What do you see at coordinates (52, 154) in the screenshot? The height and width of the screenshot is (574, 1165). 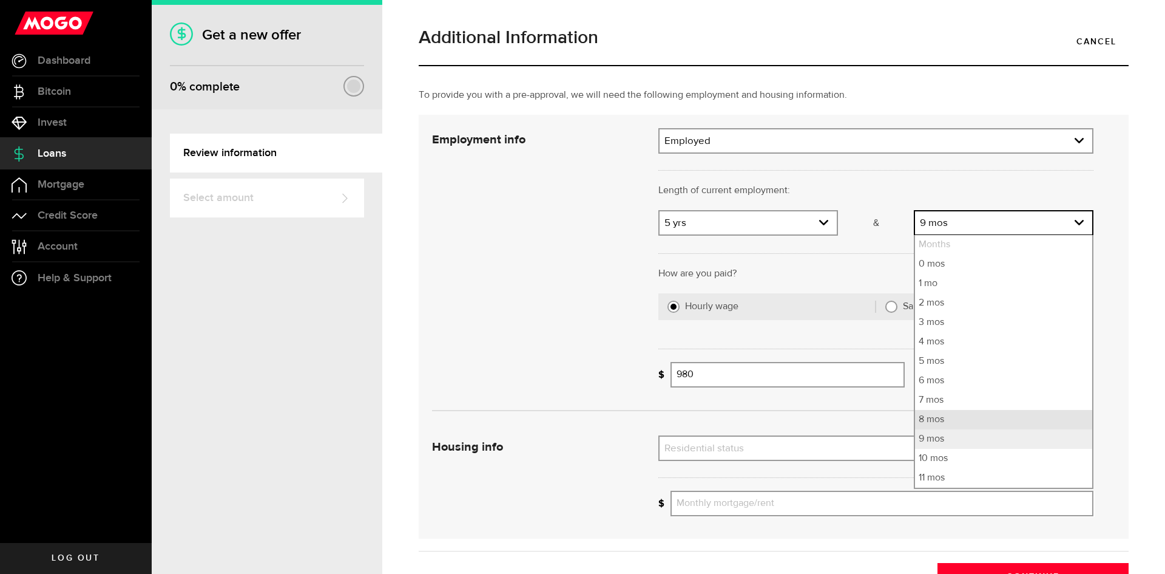 I see `span: Loans` at bounding box center [52, 154].